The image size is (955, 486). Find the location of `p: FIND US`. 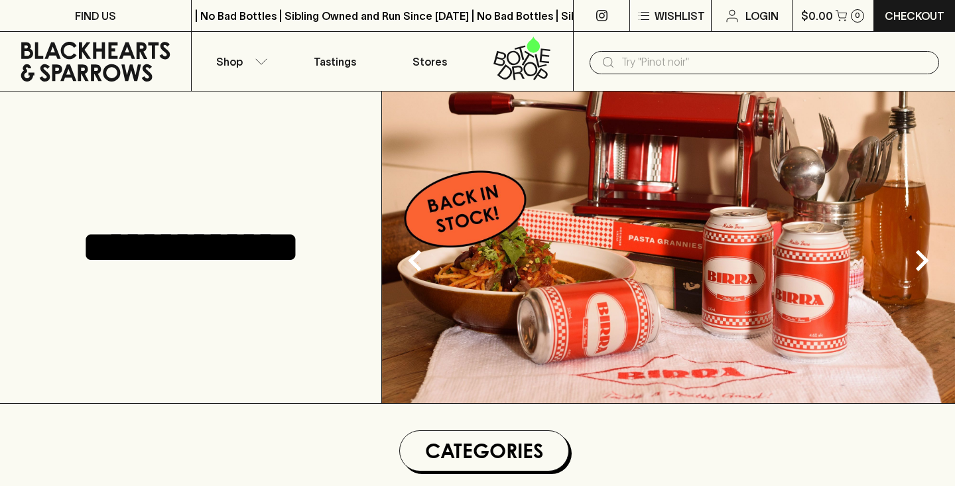

p: FIND US is located at coordinates (96, 16).